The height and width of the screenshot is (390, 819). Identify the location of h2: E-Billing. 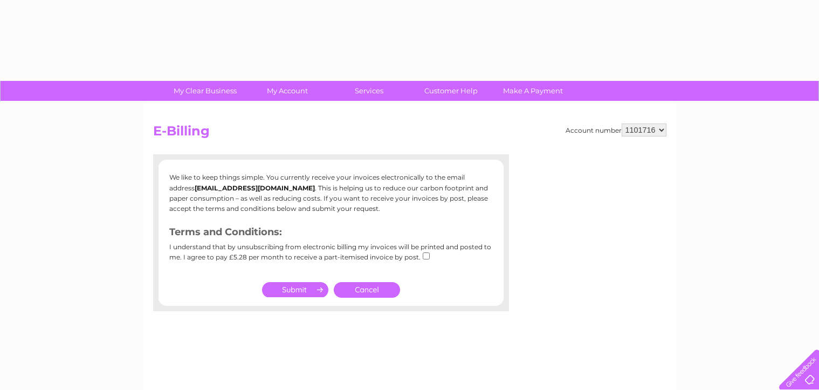
(410, 134).